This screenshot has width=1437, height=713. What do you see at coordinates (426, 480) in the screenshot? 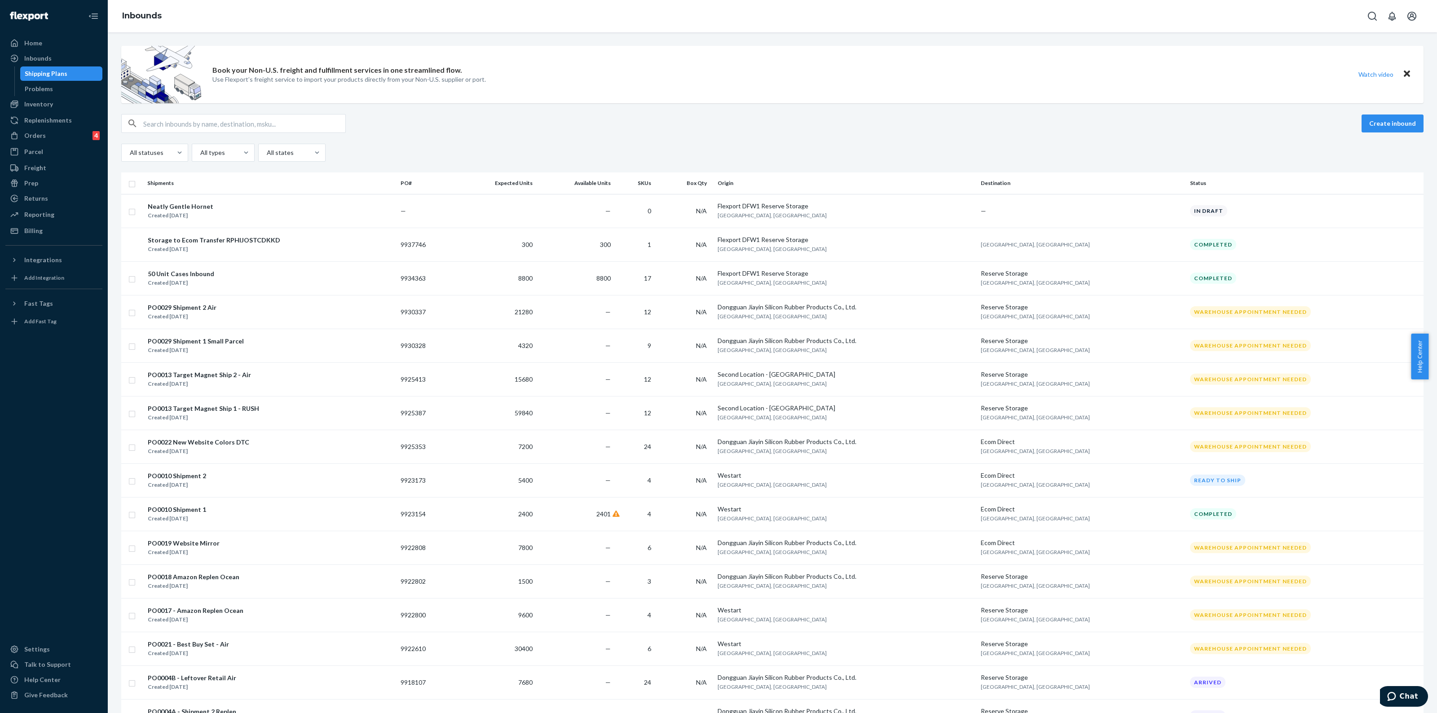
I see `td: 9923173` at bounding box center [426, 480].